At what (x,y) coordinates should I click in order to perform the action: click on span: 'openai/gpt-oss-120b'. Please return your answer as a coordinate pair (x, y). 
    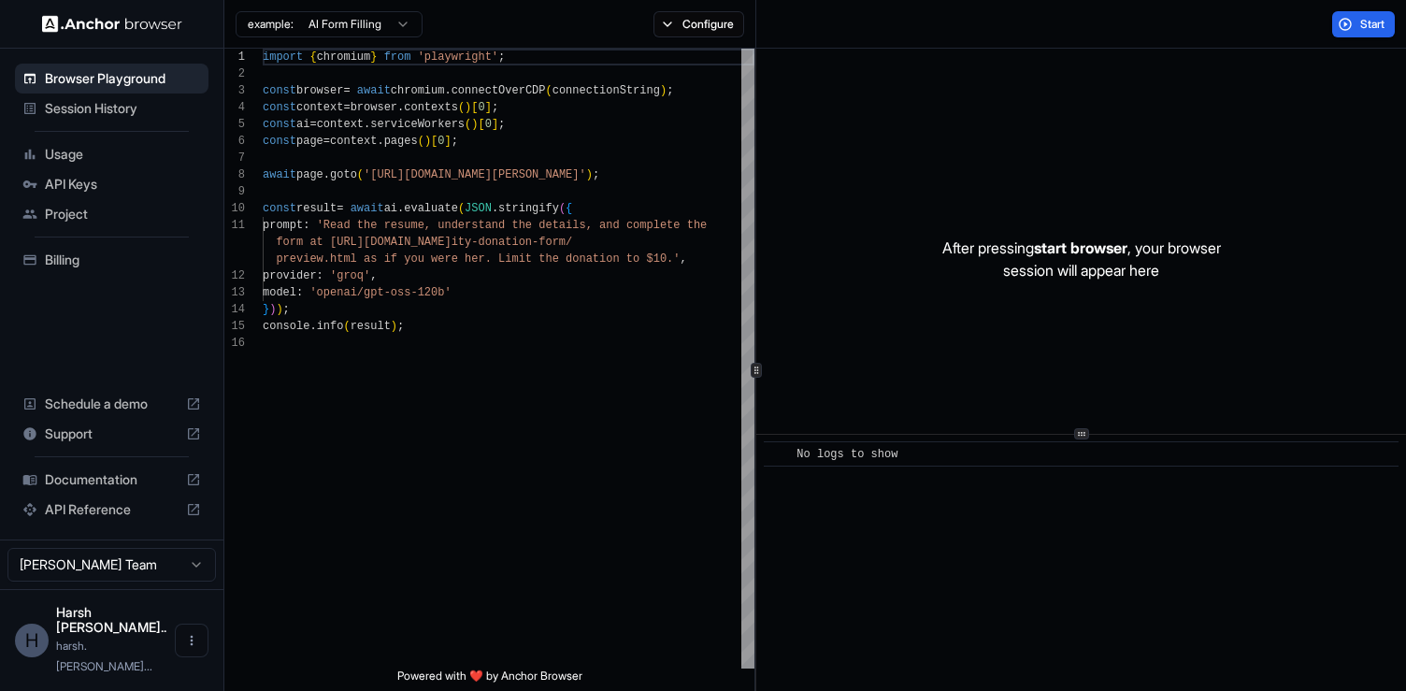
    Looking at the image, I should click on (380, 293).